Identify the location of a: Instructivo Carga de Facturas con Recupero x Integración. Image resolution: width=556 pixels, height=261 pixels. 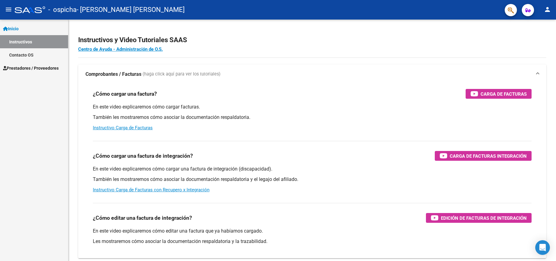
(151, 190).